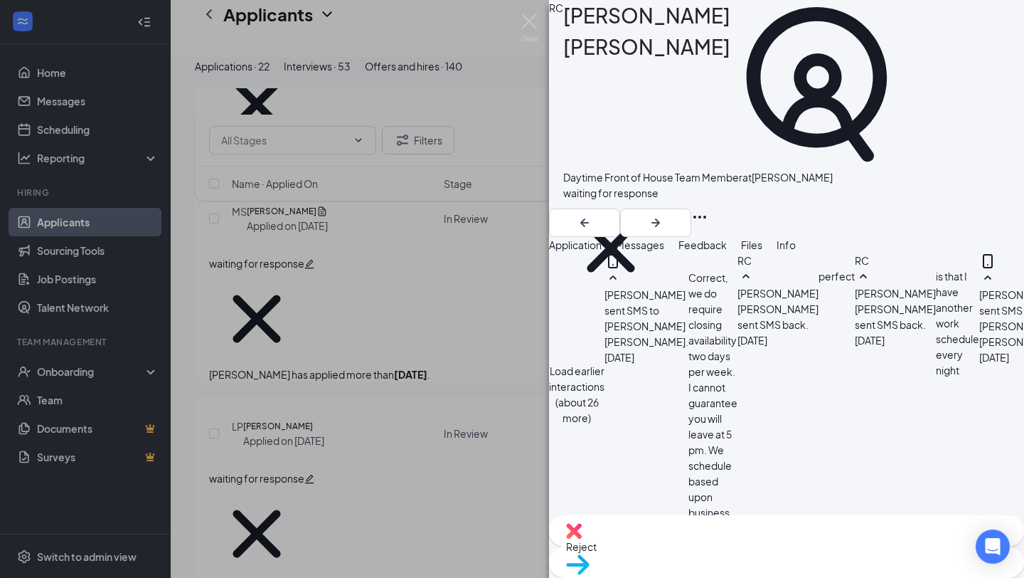 This screenshot has width=1024, height=578. Describe the element at coordinates (988, 261) in the screenshot. I see `svg: MobileSms` at that location.